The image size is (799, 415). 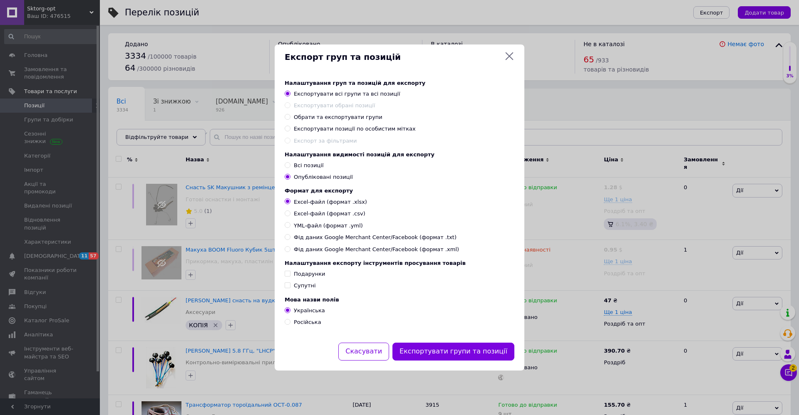 I want to click on span: Фід даних Google Merchant Center/Facebook (формат .xml), so click(x=376, y=250).